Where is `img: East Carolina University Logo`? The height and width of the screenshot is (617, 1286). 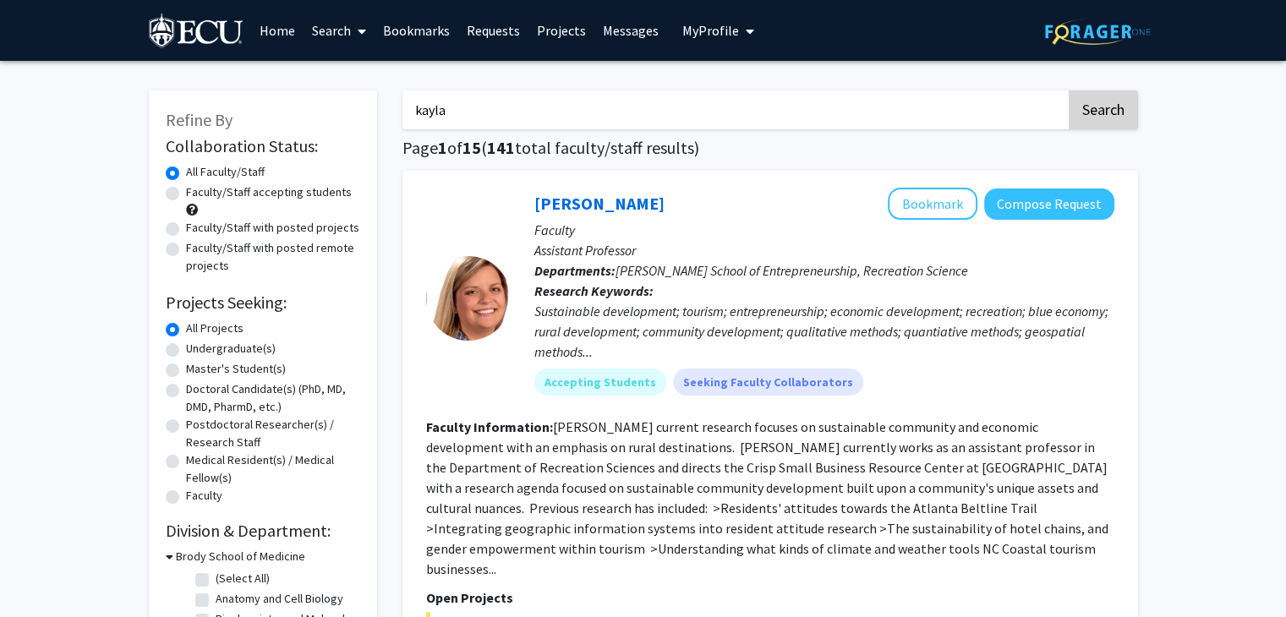
img: East Carolina University Logo is located at coordinates (197, 32).